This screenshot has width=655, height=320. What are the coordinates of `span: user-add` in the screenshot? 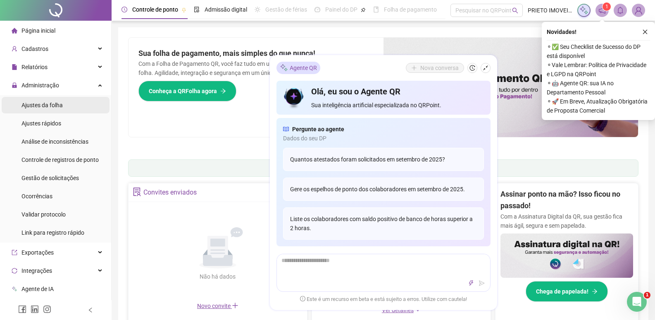 It's located at (14, 49).